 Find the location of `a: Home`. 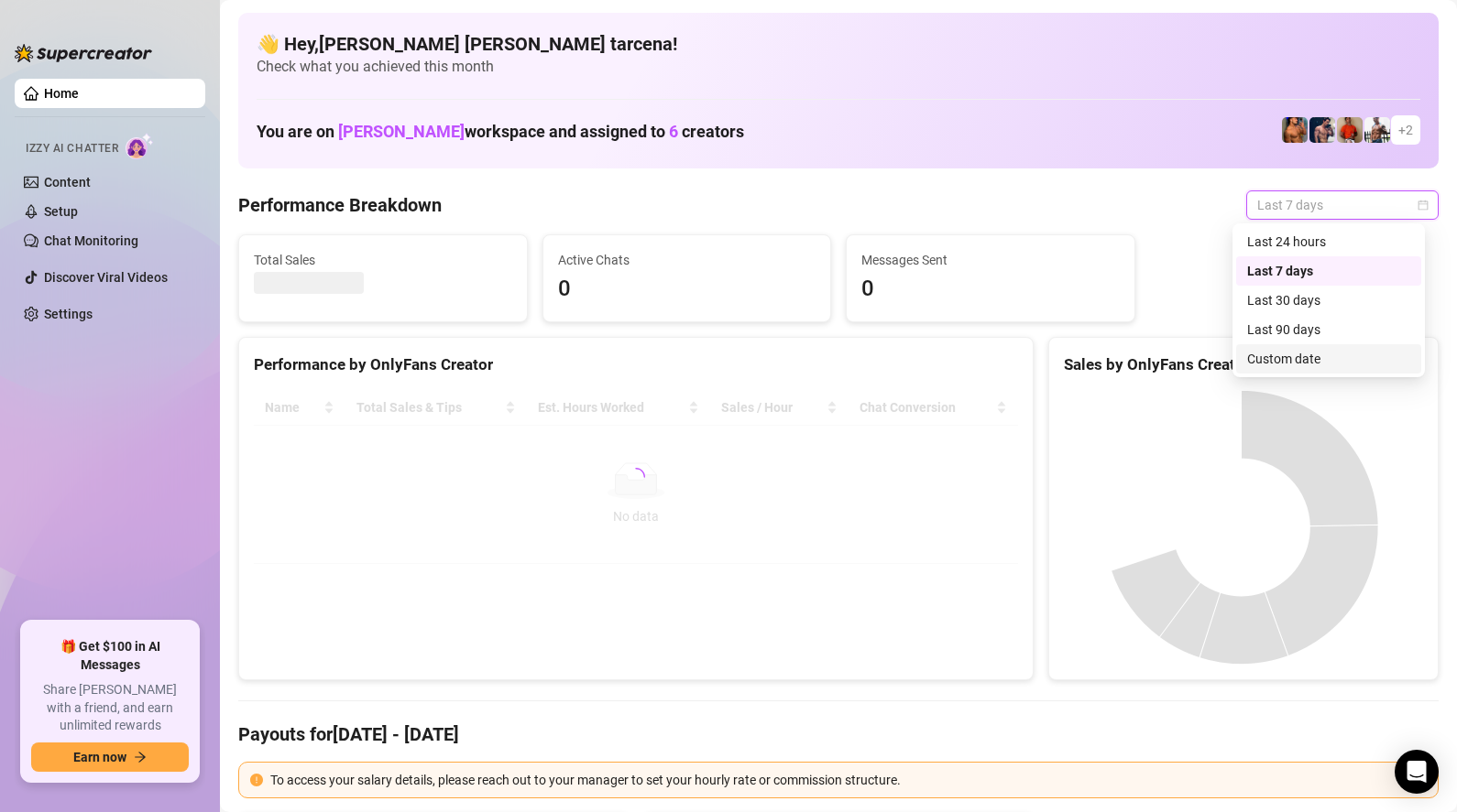

a: Home is located at coordinates (62, 94).